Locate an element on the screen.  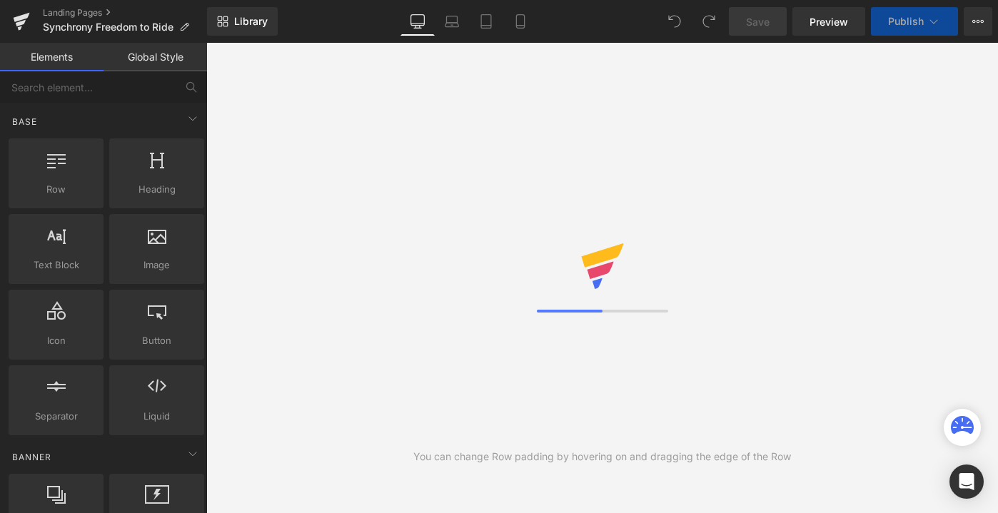
span: Row is located at coordinates (56, 189).